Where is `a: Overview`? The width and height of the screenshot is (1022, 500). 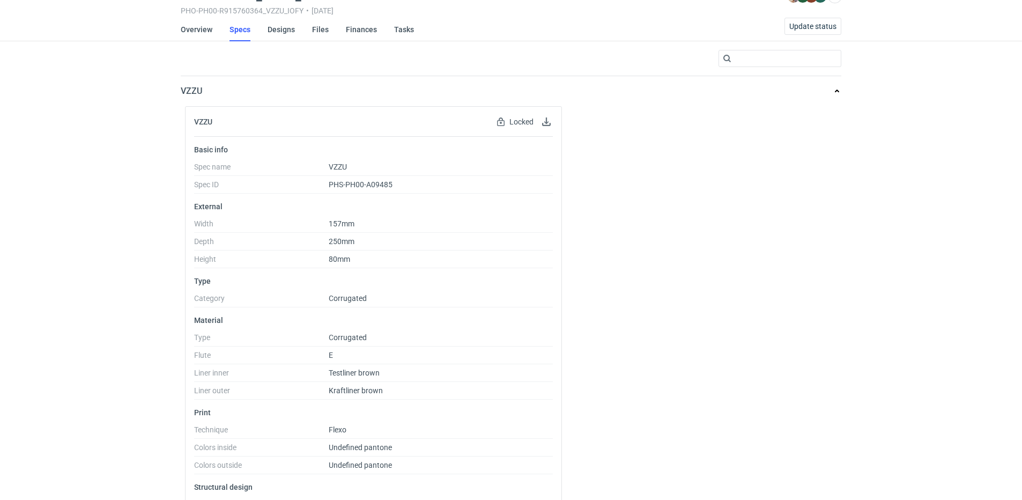
a: Overview is located at coordinates (196, 29).